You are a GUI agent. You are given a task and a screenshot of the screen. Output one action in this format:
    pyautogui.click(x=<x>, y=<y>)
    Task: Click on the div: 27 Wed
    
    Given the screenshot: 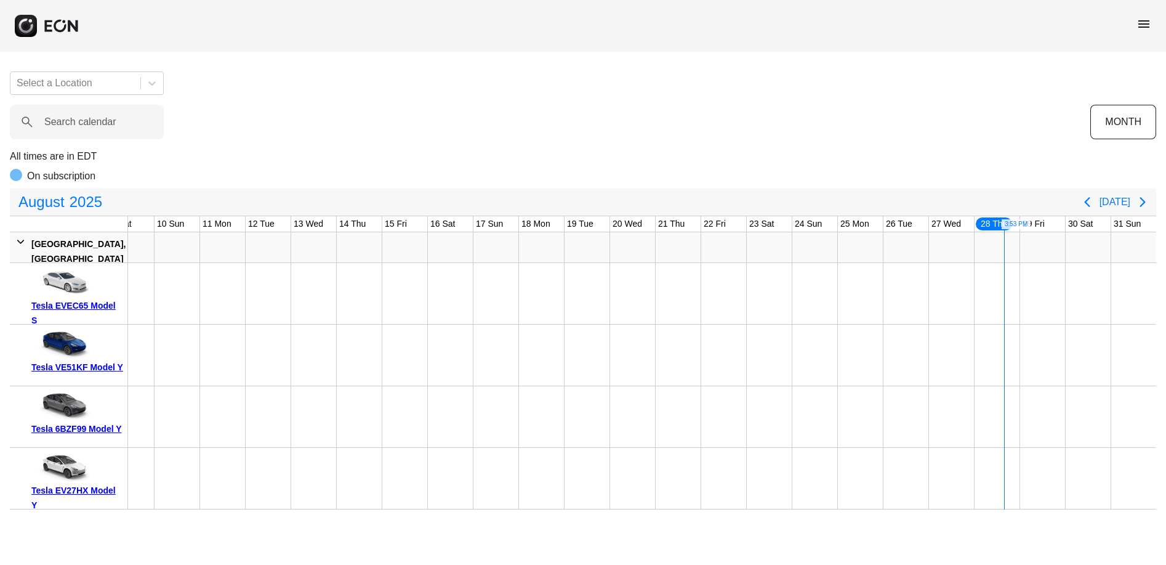 What is the action you would take?
    pyautogui.click(x=946, y=223)
    